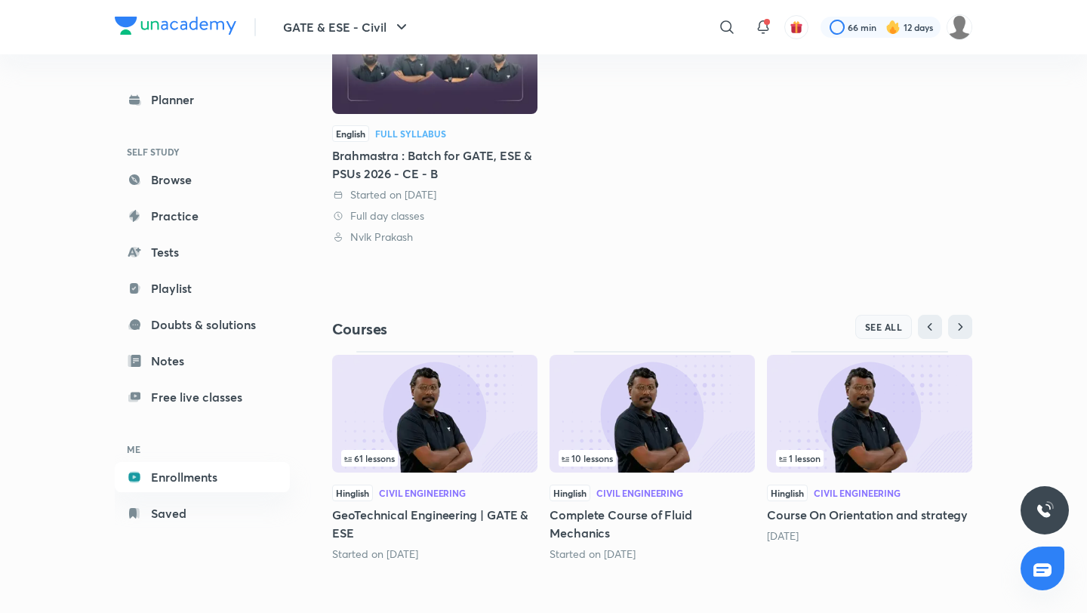 Image resolution: width=1087 pixels, height=613 pixels. Describe the element at coordinates (652, 554) in the screenshot. I see `div: Started on Sept 30` at that location.